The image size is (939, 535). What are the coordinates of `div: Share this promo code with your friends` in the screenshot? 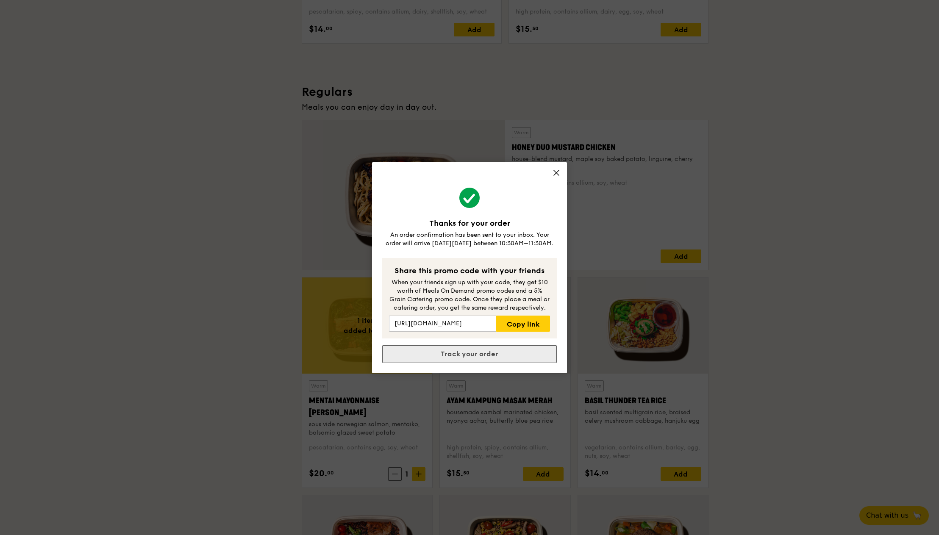 It's located at (470, 271).